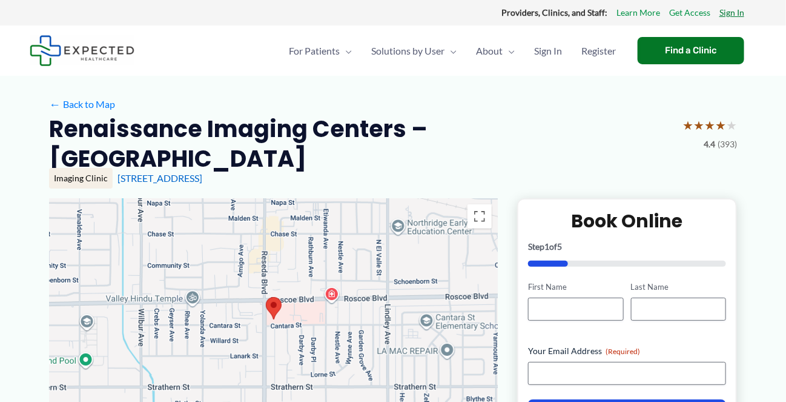  I want to click on p: Step of, so click(627, 246).